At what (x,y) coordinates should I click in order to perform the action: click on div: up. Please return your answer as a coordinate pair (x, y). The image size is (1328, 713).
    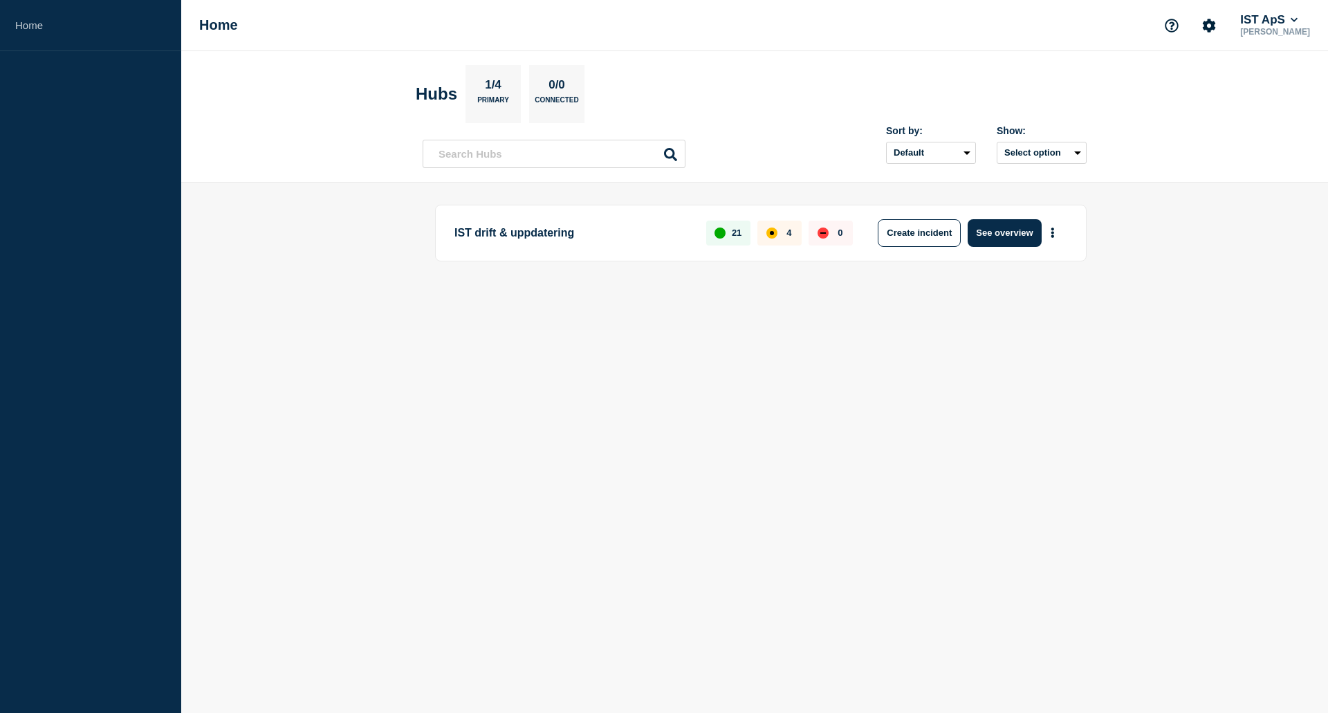
    Looking at the image, I should click on (720, 233).